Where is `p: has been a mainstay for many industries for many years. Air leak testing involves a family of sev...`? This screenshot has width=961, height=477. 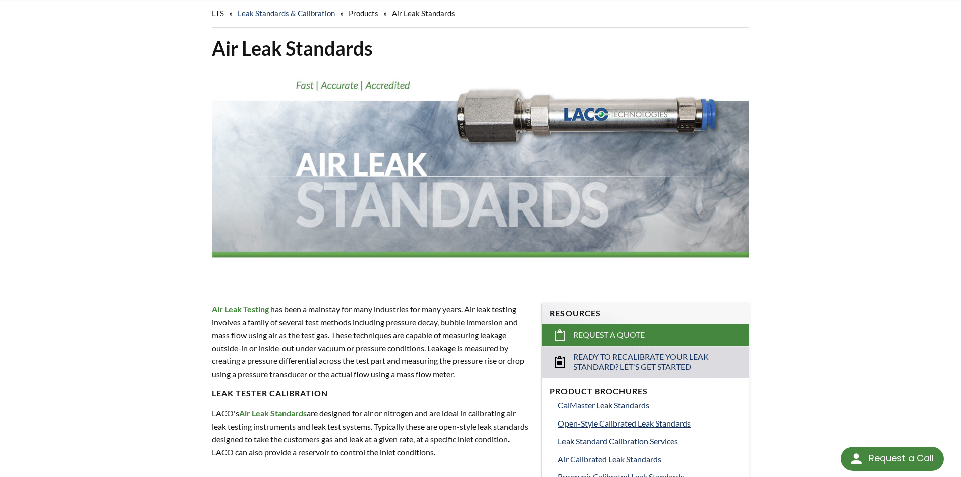 p: has been a mainstay for many industries for many years. Air leak testing involves a family of sev... is located at coordinates (371, 341).